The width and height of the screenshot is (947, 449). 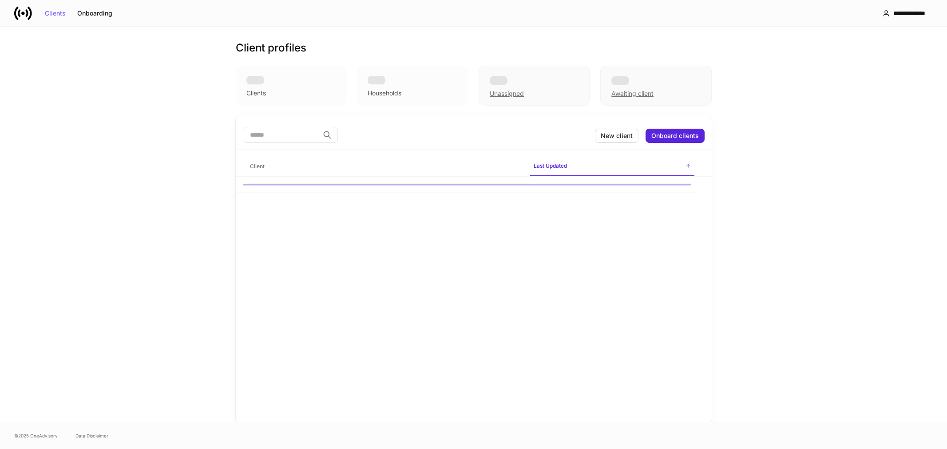 What do you see at coordinates (95, 13) in the screenshot?
I see `div: Onboarding` at bounding box center [95, 13].